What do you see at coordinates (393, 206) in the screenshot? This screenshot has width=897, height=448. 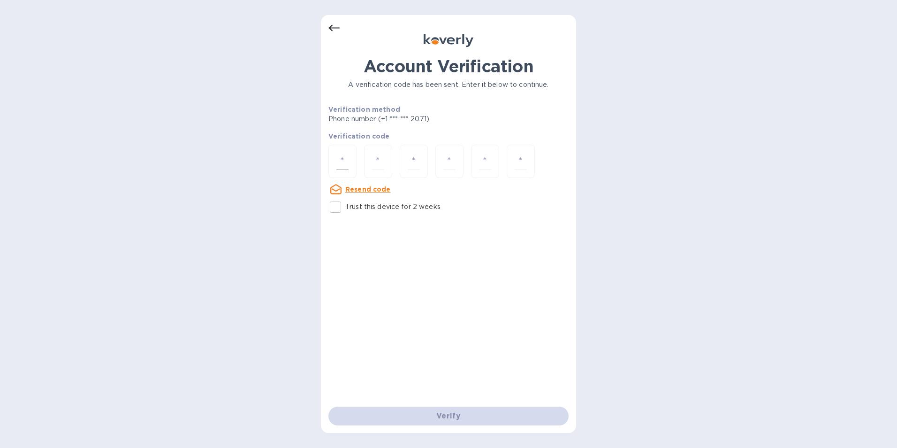 I see `p: Trust this device for 2 weeks` at bounding box center [393, 206].